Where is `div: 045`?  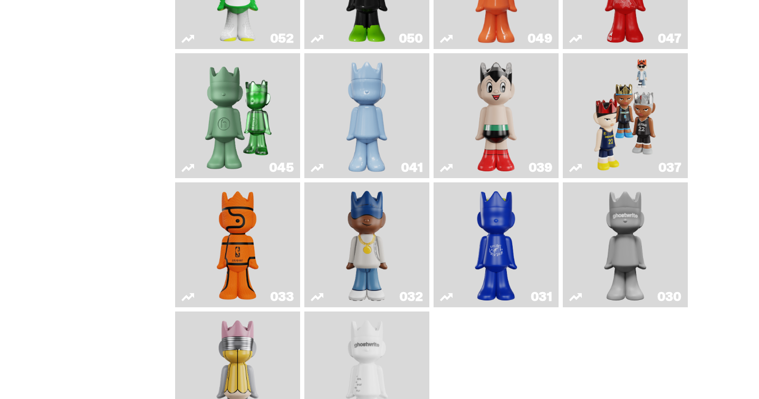
div: 045 is located at coordinates (281, 168).